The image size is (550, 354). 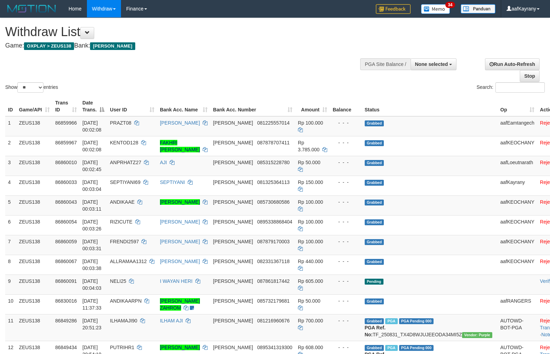 I want to click on span: 86860043, so click(x=66, y=202).